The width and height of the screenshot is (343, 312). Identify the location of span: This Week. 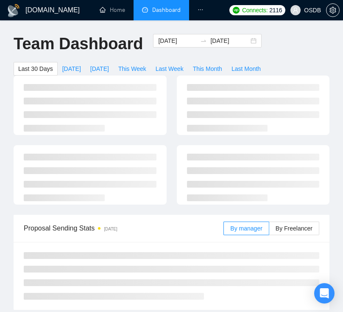
(132, 69).